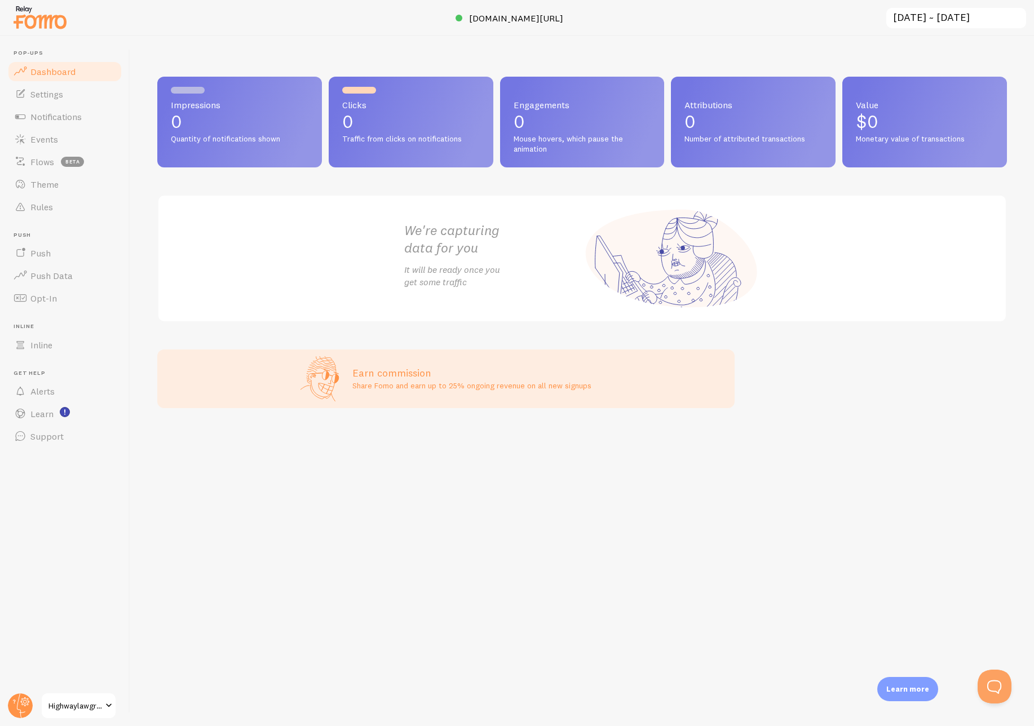 This screenshot has height=726, width=1034. I want to click on a: Learn, so click(65, 414).